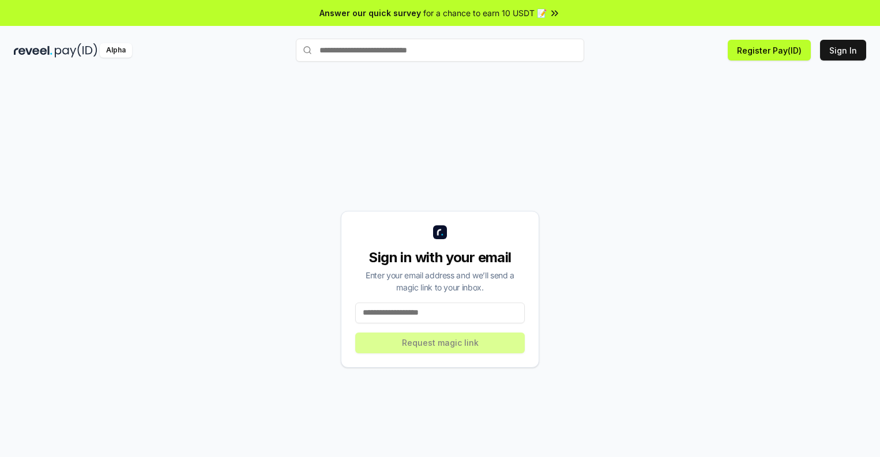  What do you see at coordinates (843, 50) in the screenshot?
I see `button: Sign In` at bounding box center [843, 50].